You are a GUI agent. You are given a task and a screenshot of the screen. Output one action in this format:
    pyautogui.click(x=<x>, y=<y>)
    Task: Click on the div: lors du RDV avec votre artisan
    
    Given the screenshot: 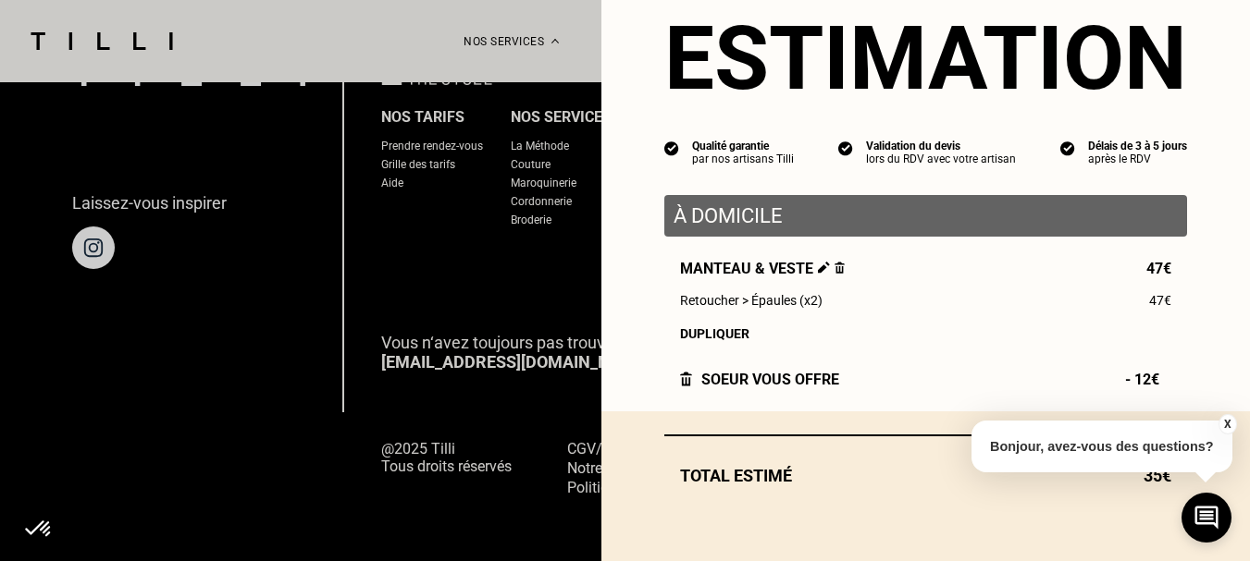 What is the action you would take?
    pyautogui.click(x=941, y=159)
    